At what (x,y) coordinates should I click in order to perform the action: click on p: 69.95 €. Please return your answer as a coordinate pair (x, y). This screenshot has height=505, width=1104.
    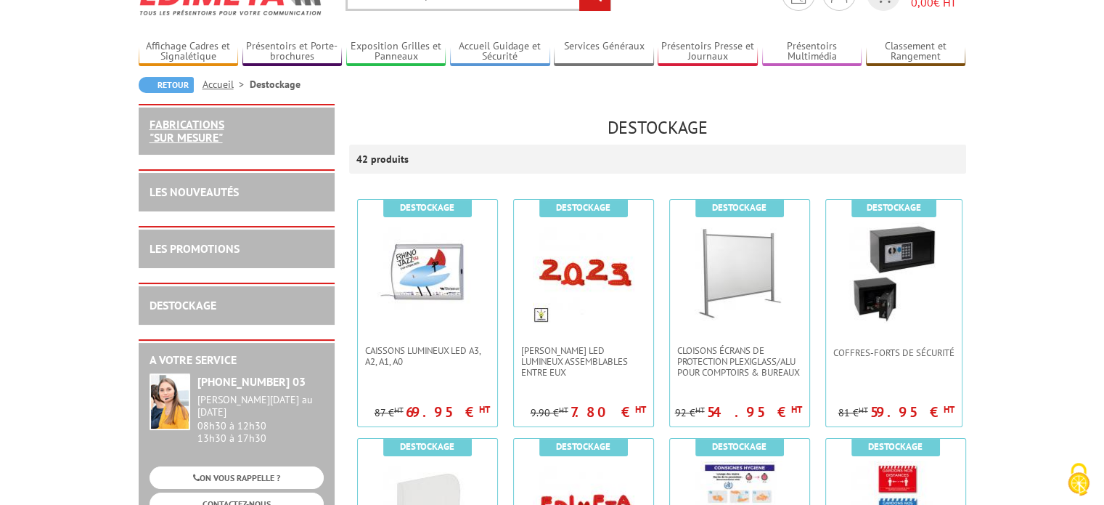
    Looking at the image, I should click on (448, 412).